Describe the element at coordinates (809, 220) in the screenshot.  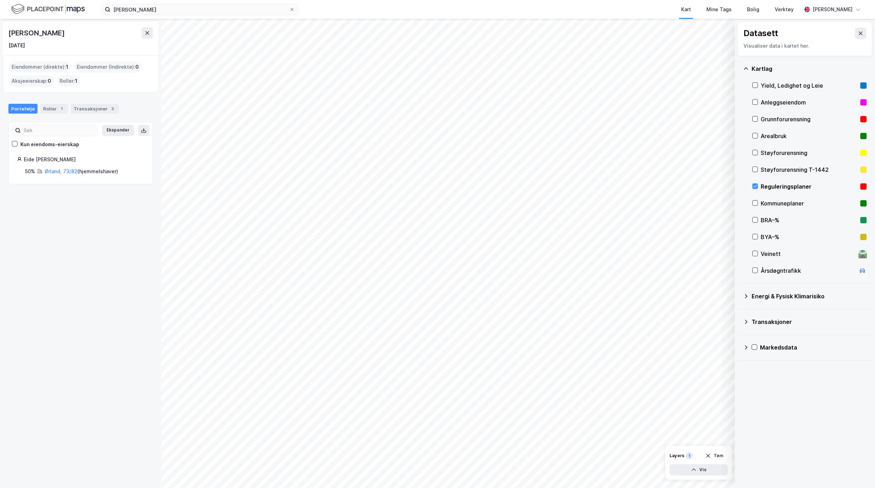
I see `div: BRA–%` at that location.